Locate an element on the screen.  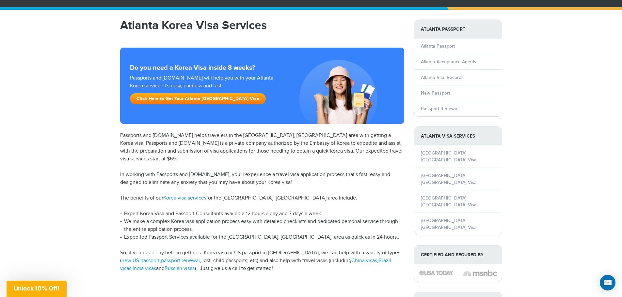
span: Unlock 10% Off! is located at coordinates (37, 289).